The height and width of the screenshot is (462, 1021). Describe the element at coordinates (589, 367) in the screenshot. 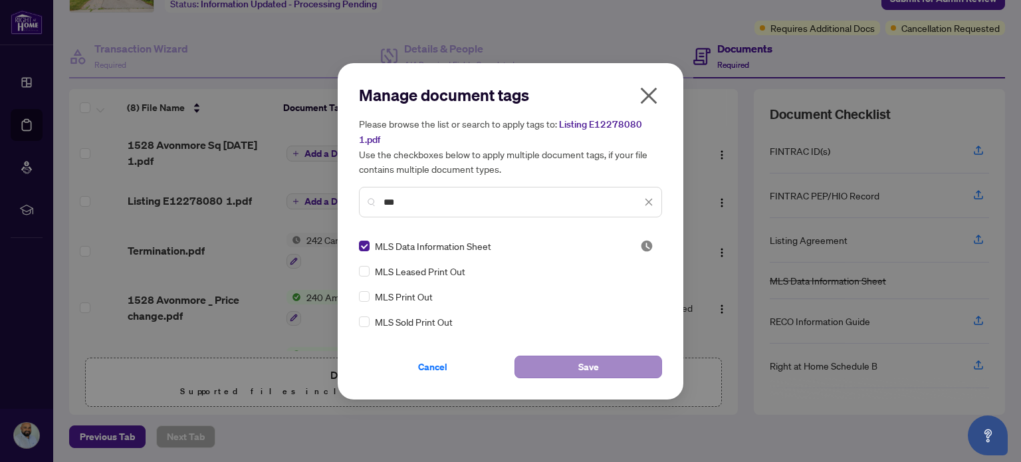

I see `span: Save` at that location.